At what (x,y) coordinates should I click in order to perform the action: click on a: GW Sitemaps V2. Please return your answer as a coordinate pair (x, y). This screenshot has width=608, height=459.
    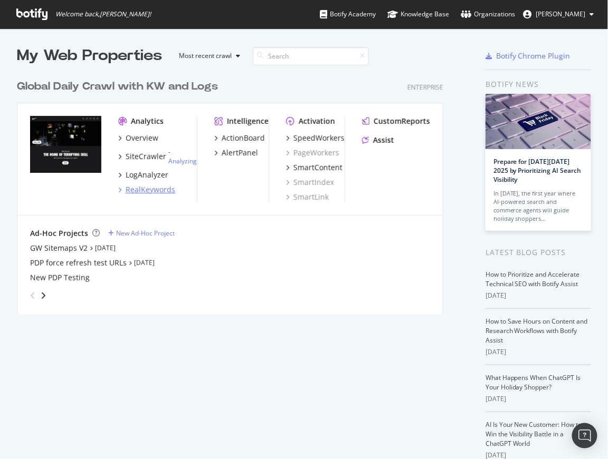
    Looking at the image, I should click on (59, 248).